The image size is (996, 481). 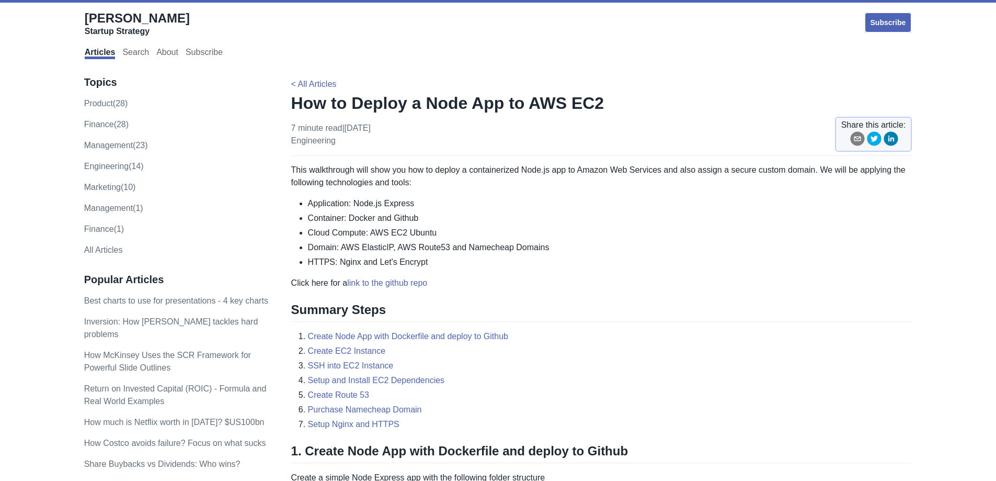 I want to click on a: Management(1), so click(x=114, y=208).